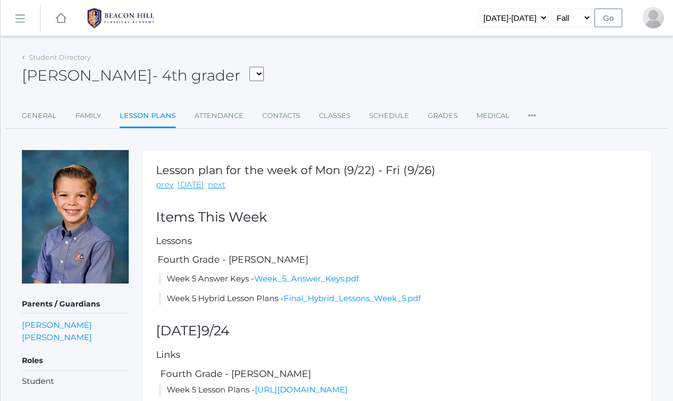  Describe the element at coordinates (397, 355) in the screenshot. I see `h5: Links` at that location.